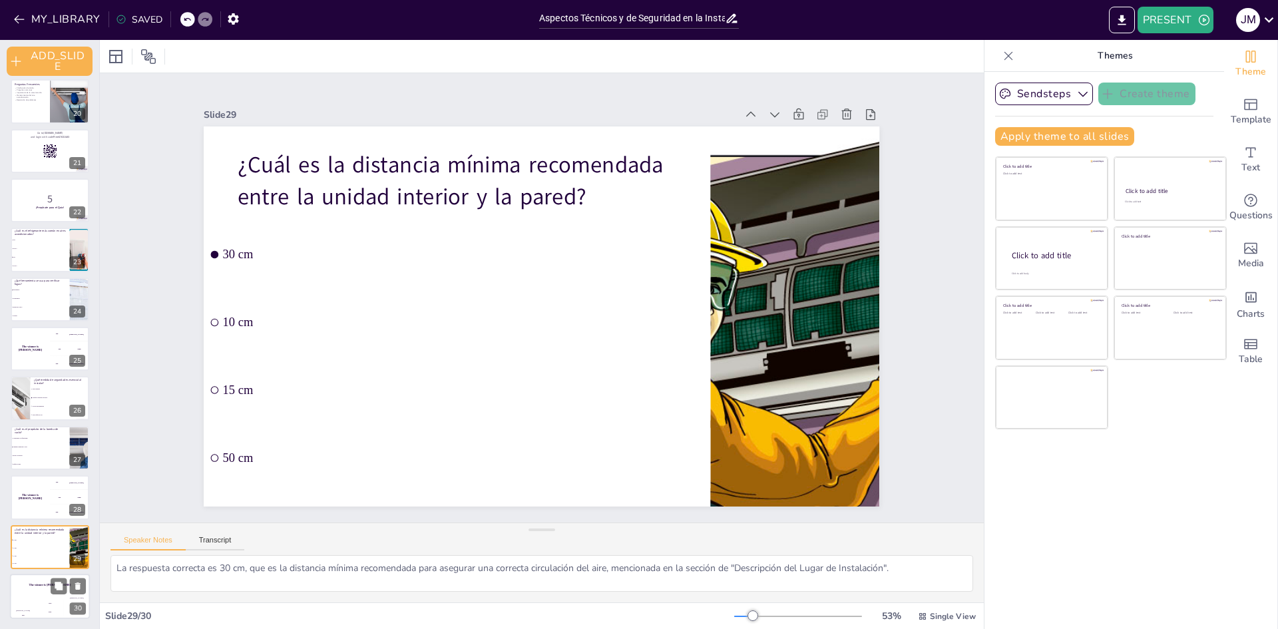 This screenshot has height=629, width=1278. I want to click on button: J M, so click(1248, 20).